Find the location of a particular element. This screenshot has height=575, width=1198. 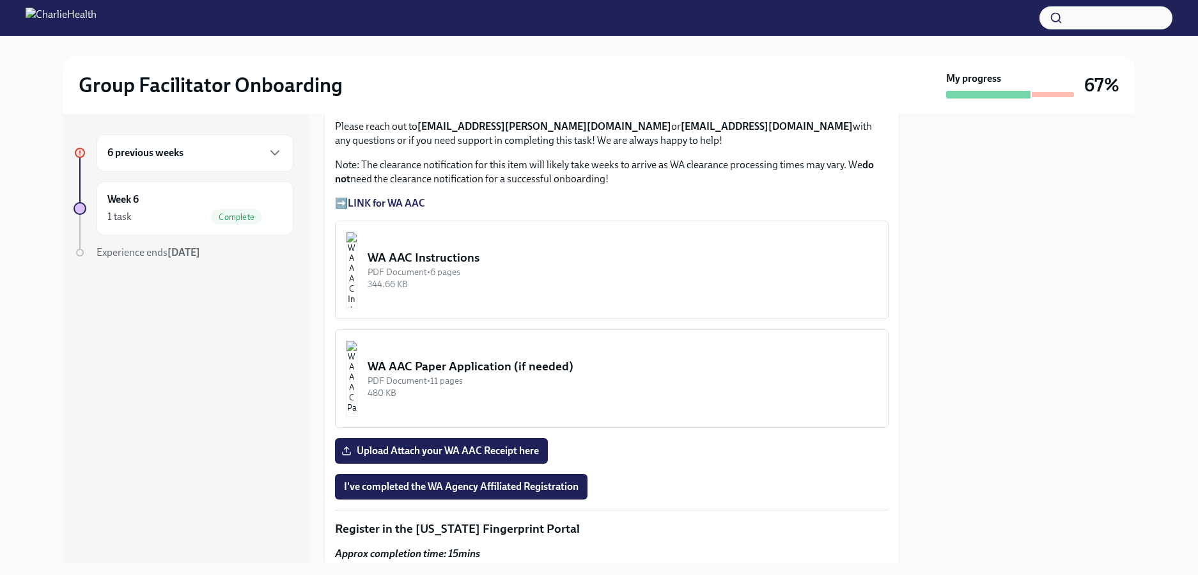

h6: 6 previous weeks is located at coordinates (145, 153).